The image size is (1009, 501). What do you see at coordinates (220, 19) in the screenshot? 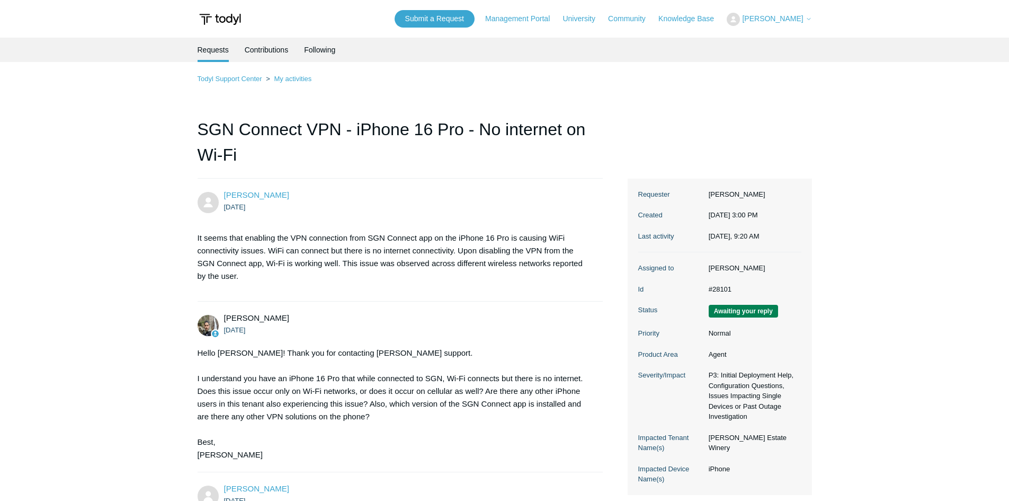
I see `img: Todyl Support Center Help Center home page` at bounding box center [220, 19].